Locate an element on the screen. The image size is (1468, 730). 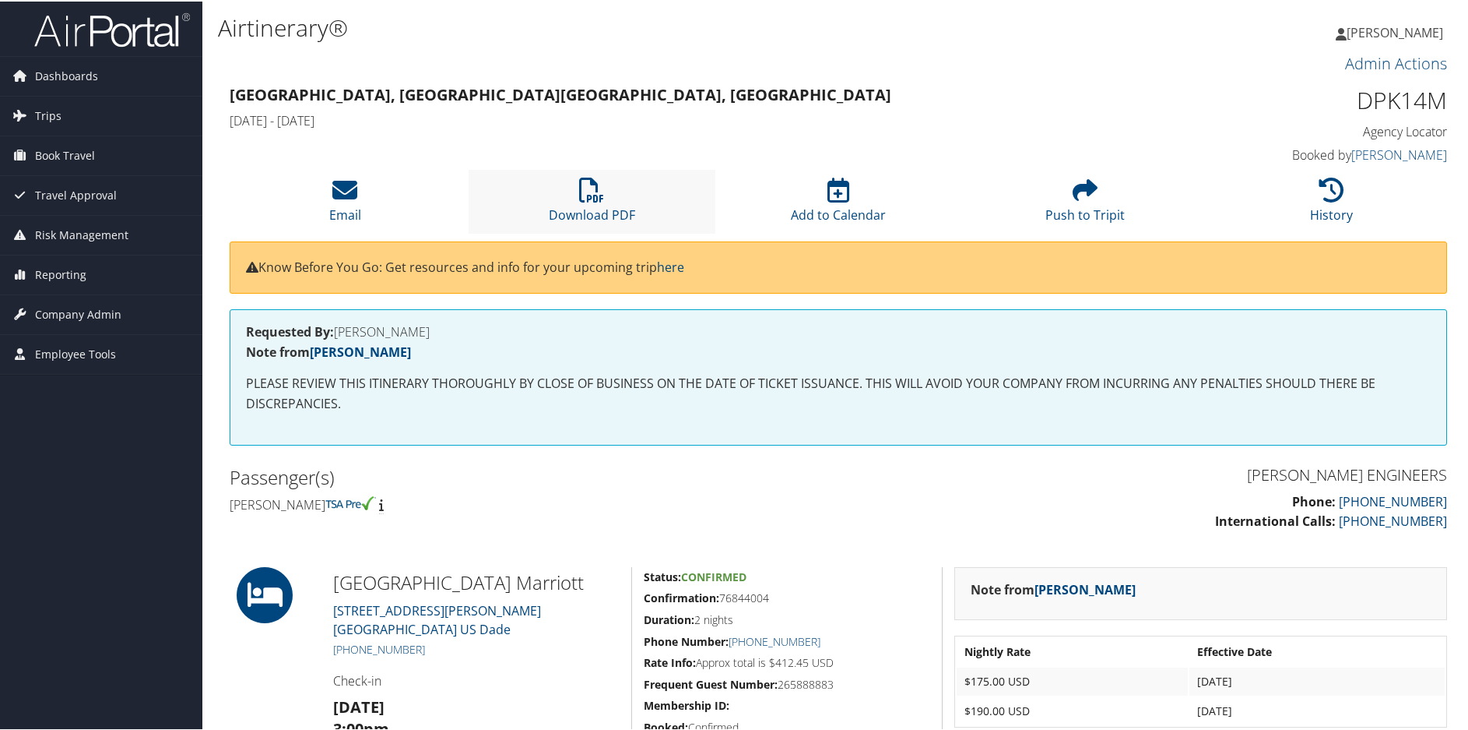
h5: 2 nights is located at coordinates (787, 618).